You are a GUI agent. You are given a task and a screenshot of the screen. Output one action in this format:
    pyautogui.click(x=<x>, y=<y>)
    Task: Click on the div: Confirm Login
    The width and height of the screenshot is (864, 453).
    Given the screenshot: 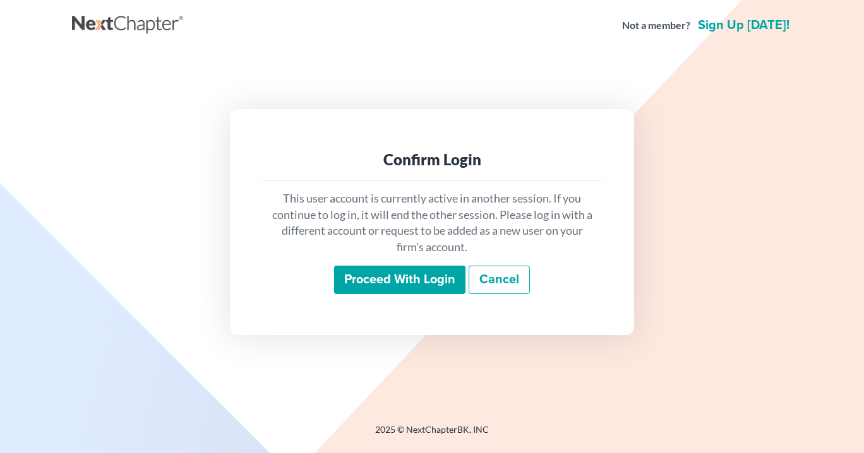 What is the action you would take?
    pyautogui.click(x=432, y=160)
    